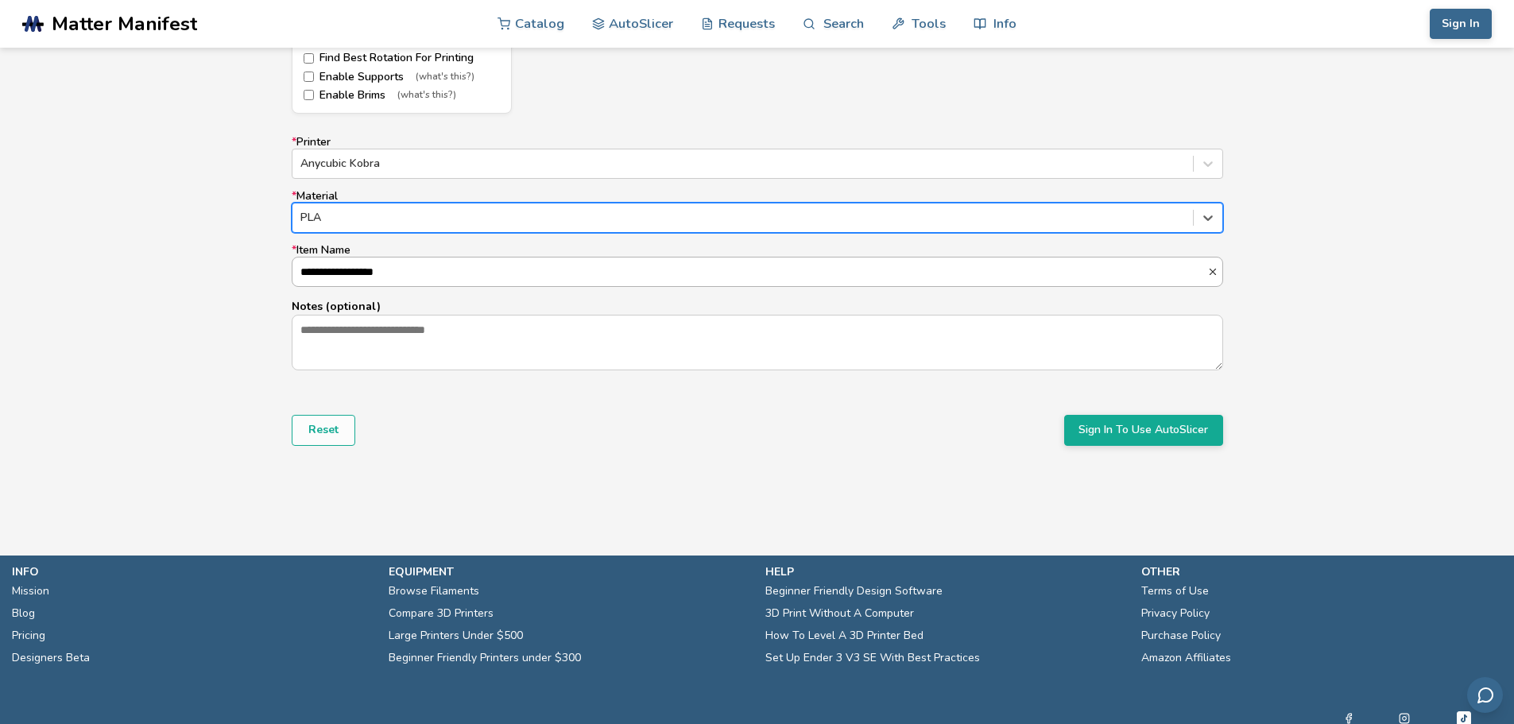 This screenshot has width=1514, height=724. What do you see at coordinates (1176, 614) in the screenshot?
I see `a: Privacy Policy` at bounding box center [1176, 614].